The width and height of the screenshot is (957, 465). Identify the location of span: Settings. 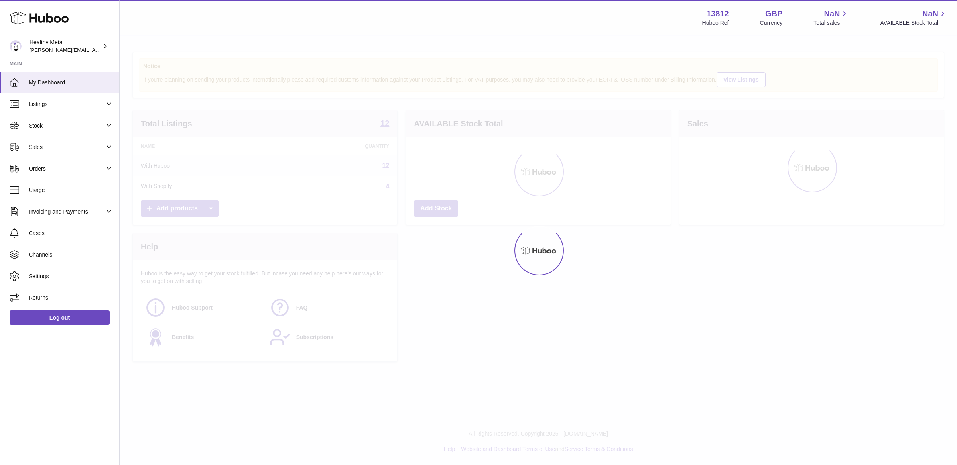
(71, 276).